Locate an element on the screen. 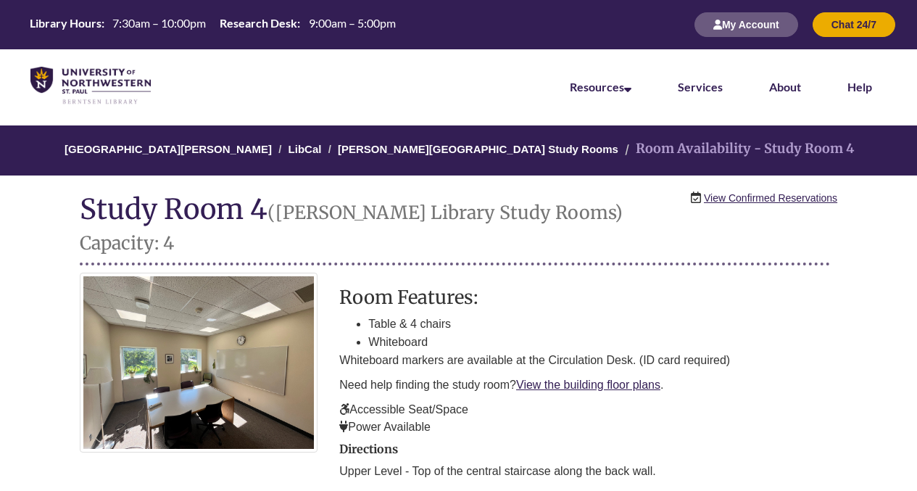 Image resolution: width=917 pixels, height=491 pixels. a: Help is located at coordinates (860, 86).